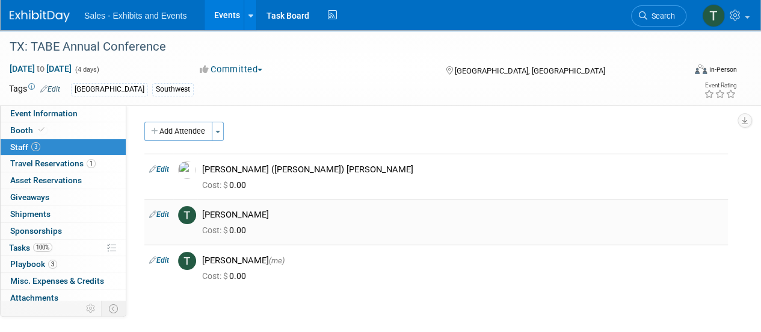 The width and height of the screenshot is (761, 332). I want to click on a: Event Information, so click(63, 113).